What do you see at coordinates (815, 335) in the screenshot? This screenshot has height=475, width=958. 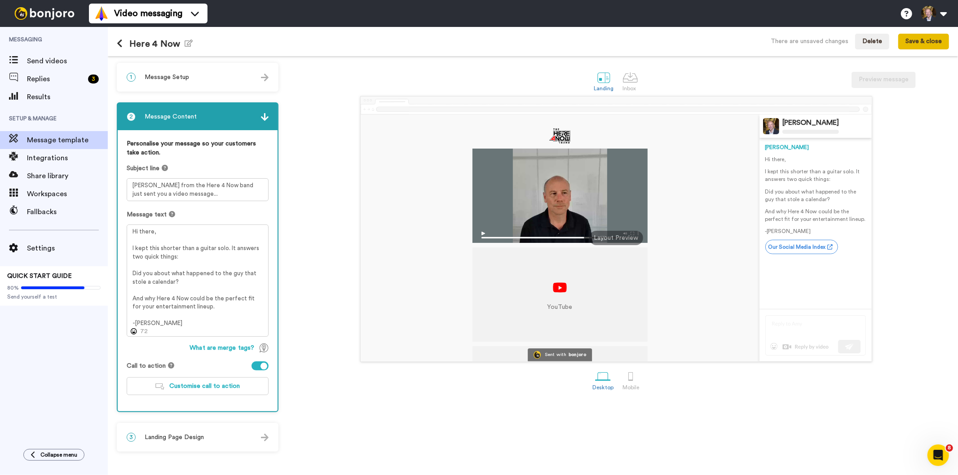 I see `img: reply-preview.svg` at bounding box center [815, 335].